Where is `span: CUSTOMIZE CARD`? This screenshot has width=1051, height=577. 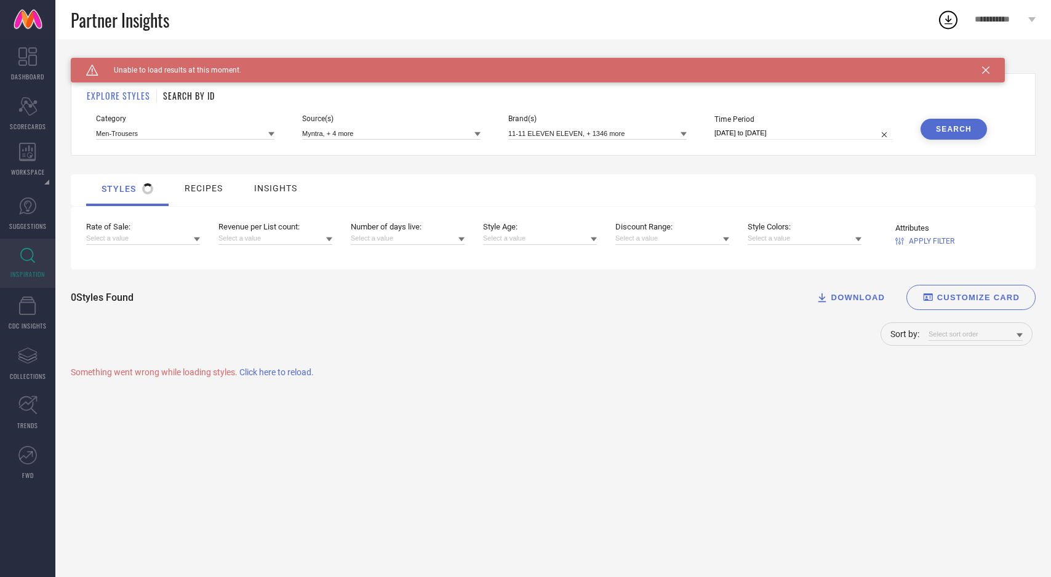
span: CUSTOMIZE CARD is located at coordinates (979, 297).